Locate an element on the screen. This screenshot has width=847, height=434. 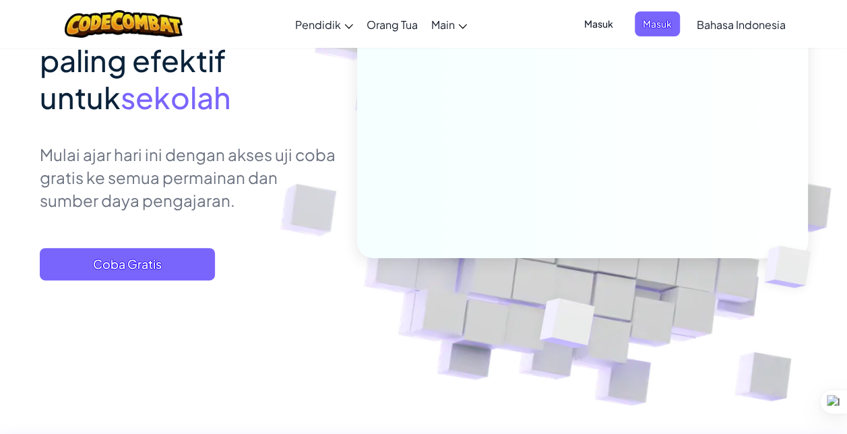
a: Orang Tua is located at coordinates (392, 24).